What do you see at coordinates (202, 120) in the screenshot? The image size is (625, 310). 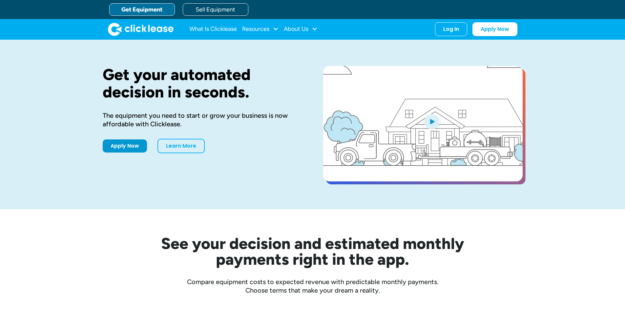 I see `div: The equipment you need to start or grow your business is now affordable with Clicklease.` at bounding box center [202, 120].